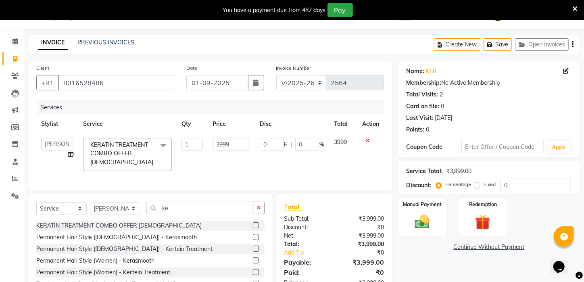 This screenshot has width=584, height=282. Describe the element at coordinates (306, 272) in the screenshot. I see `div: Paid:` at that location.